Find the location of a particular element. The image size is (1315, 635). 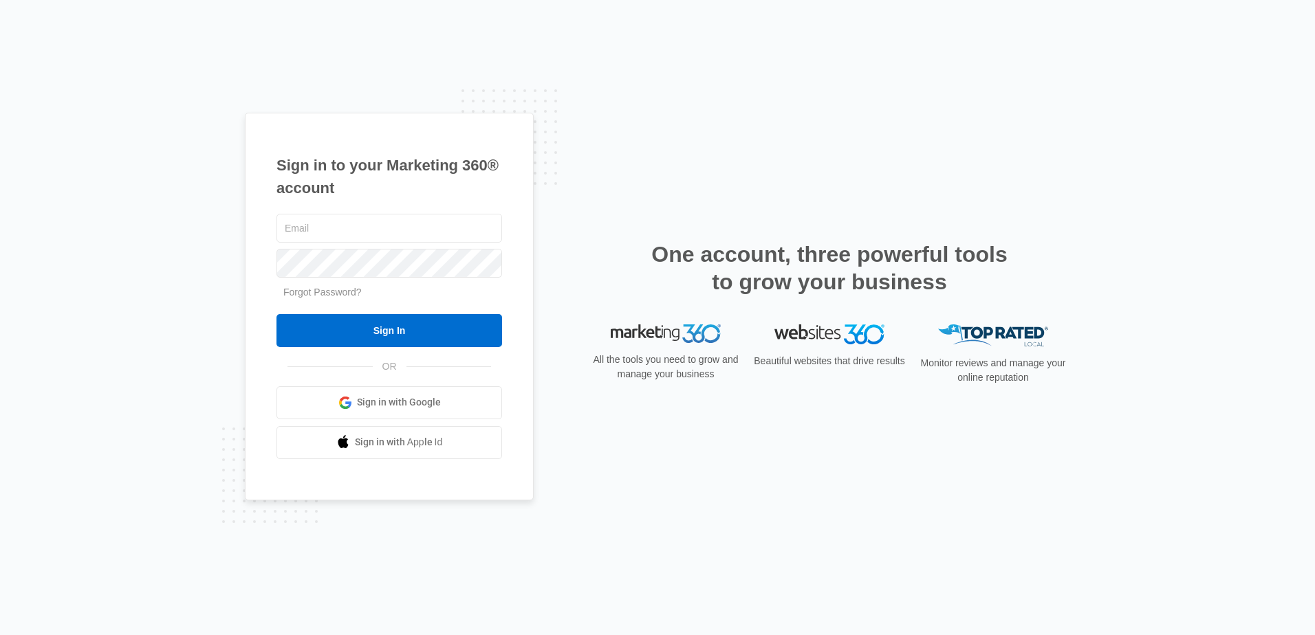

span: Sign in with Google is located at coordinates (399, 402).